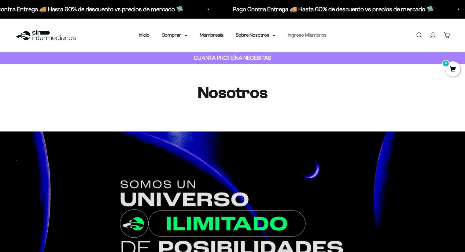 This screenshot has width=465, height=252. What do you see at coordinates (144, 35) in the screenshot?
I see `a: Inicio` at bounding box center [144, 35].